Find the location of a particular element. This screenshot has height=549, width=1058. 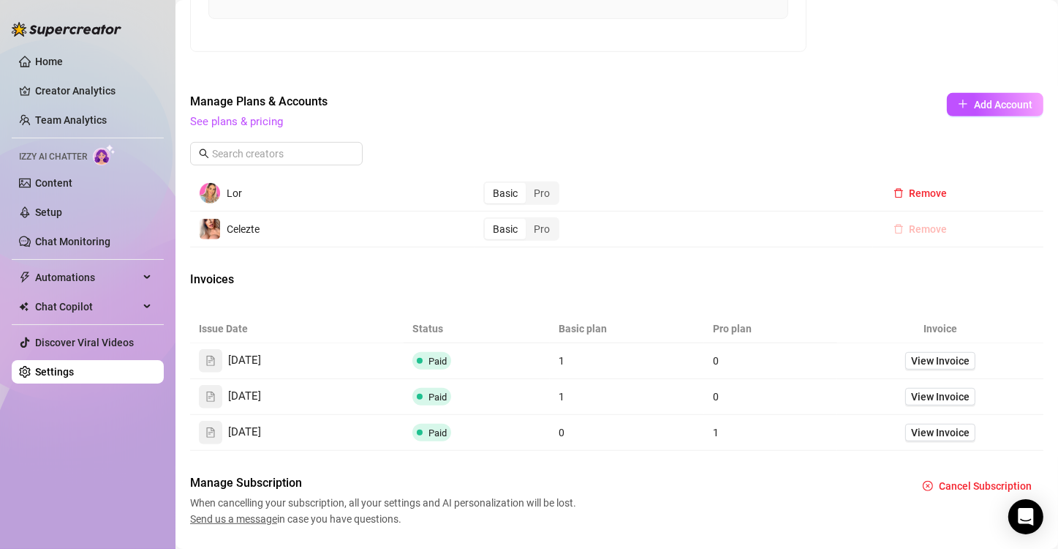

img: Celezte is located at coordinates (210, 229).